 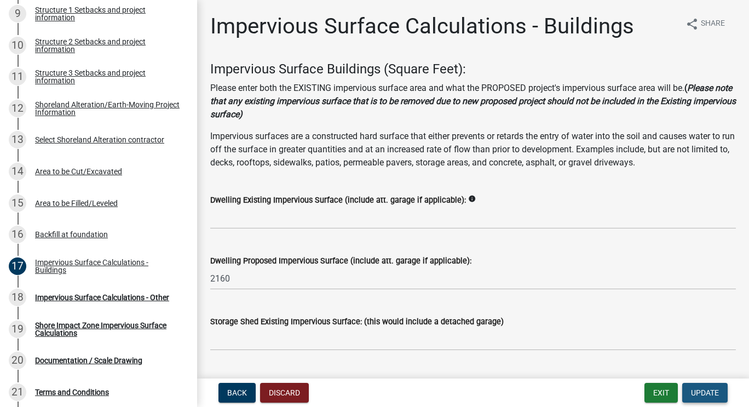 I want to click on div: 21, so click(x=18, y=392).